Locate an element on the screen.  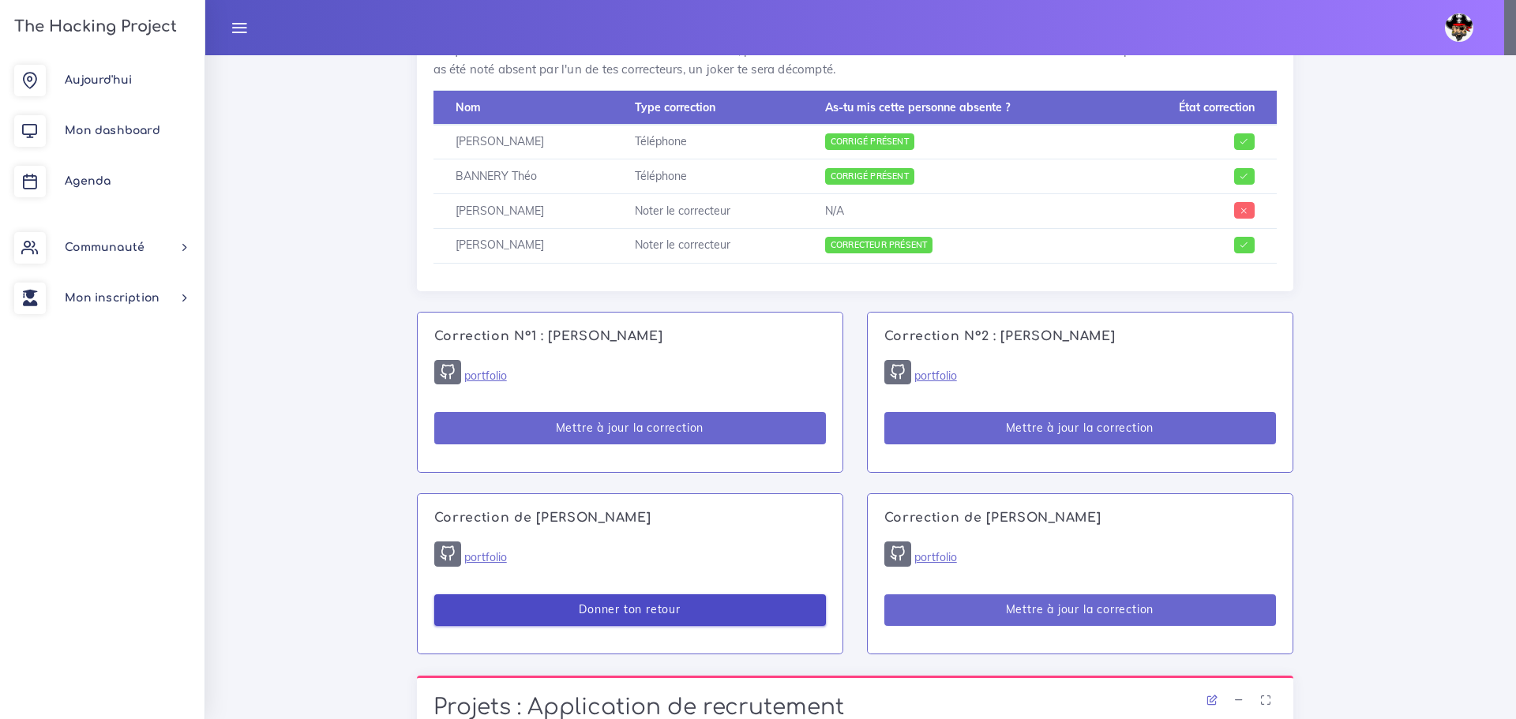
th: As-tu mis cette personne absente ? is located at coordinates (959, 107).